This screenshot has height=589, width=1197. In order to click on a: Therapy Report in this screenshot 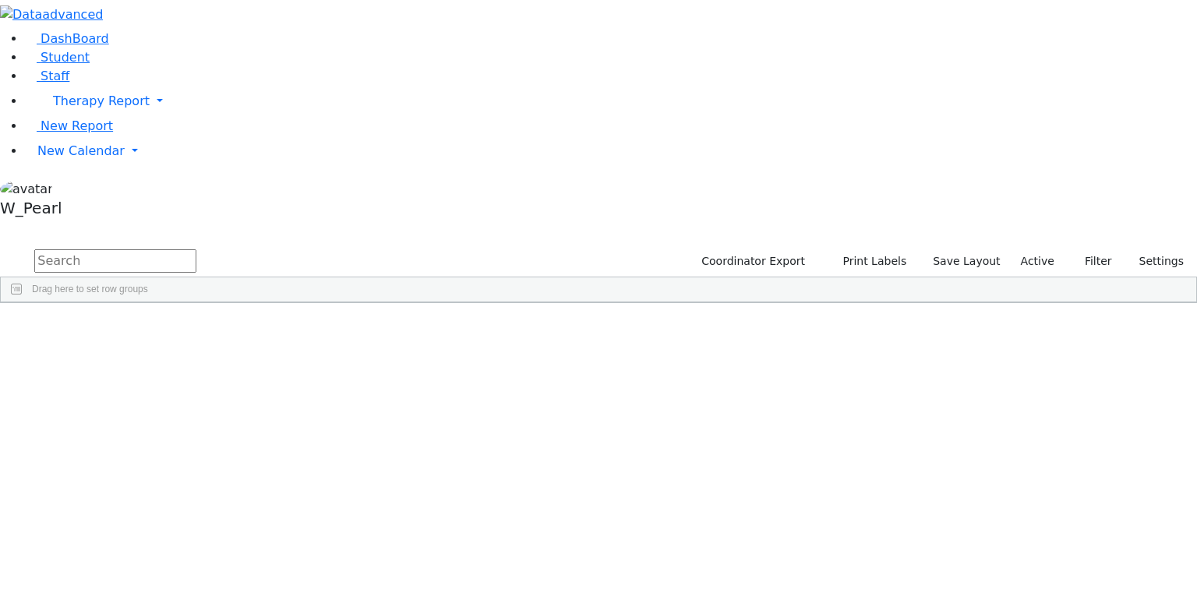, I will do `click(611, 101)`.